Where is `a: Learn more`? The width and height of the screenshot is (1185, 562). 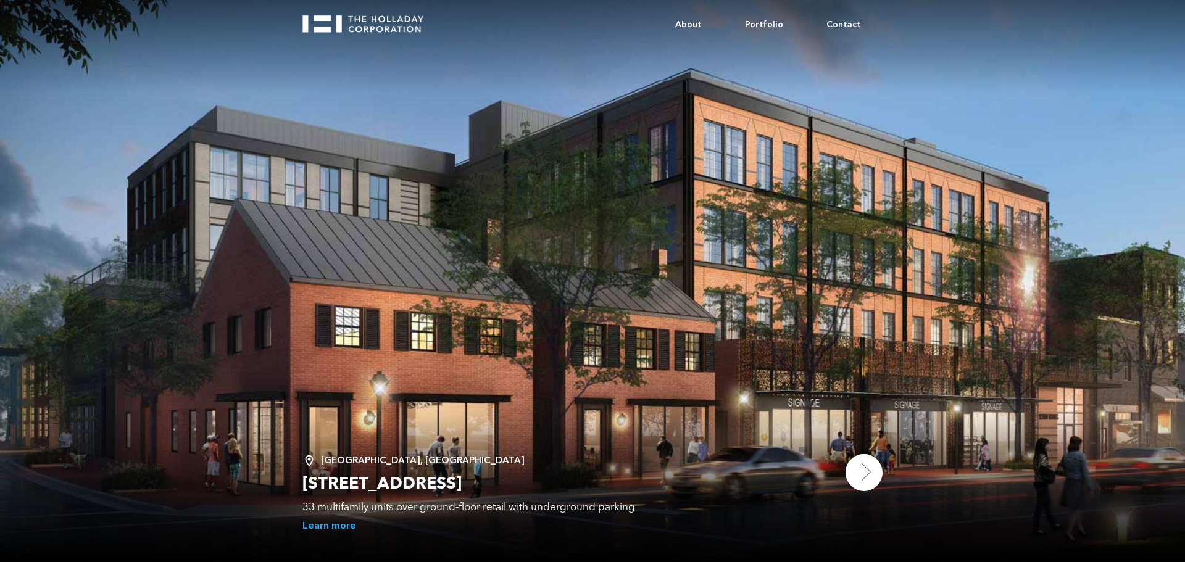
a: Learn more is located at coordinates (329, 526).